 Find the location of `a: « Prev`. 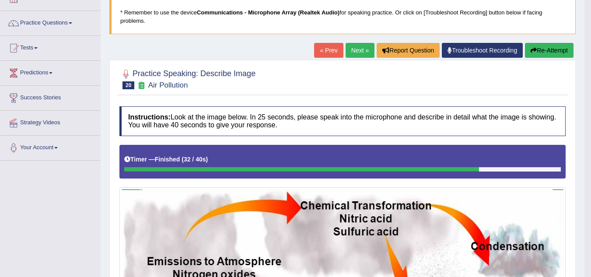

a: « Prev is located at coordinates (328, 50).